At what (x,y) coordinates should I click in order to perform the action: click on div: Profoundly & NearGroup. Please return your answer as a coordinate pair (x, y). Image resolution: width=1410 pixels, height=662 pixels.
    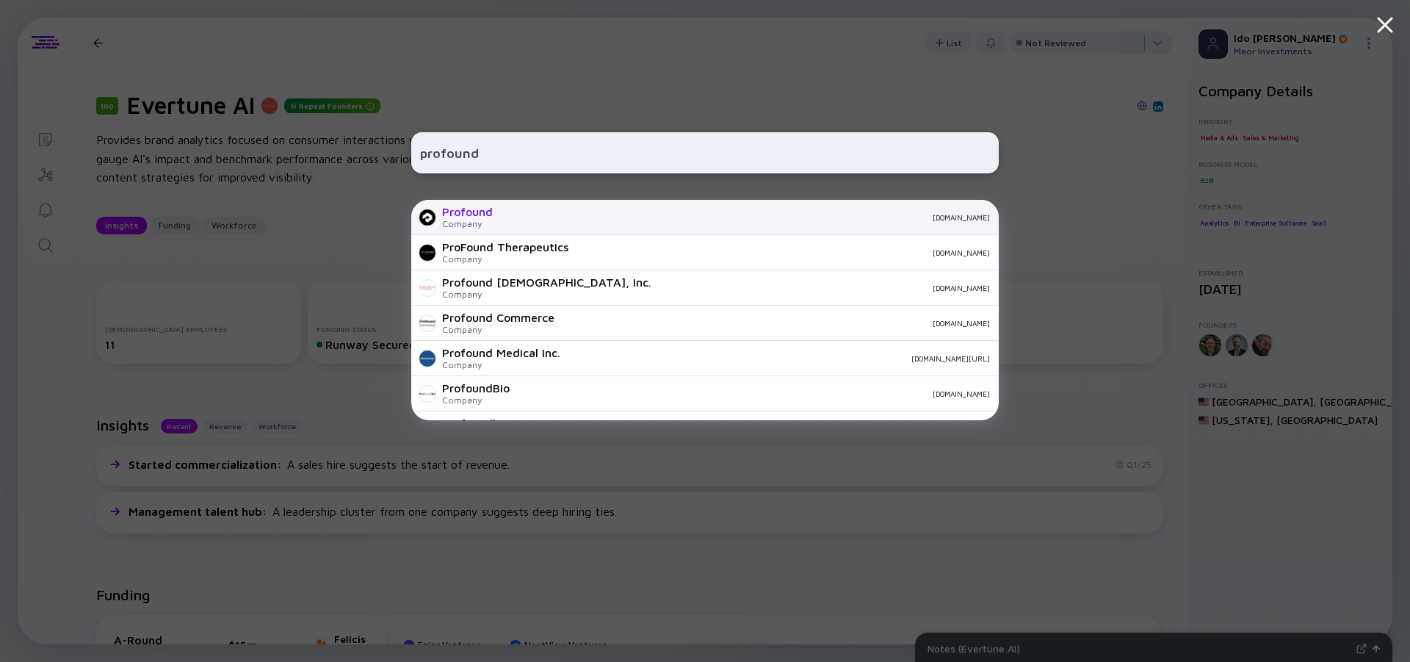
    Looking at the image, I should click on (509, 423).